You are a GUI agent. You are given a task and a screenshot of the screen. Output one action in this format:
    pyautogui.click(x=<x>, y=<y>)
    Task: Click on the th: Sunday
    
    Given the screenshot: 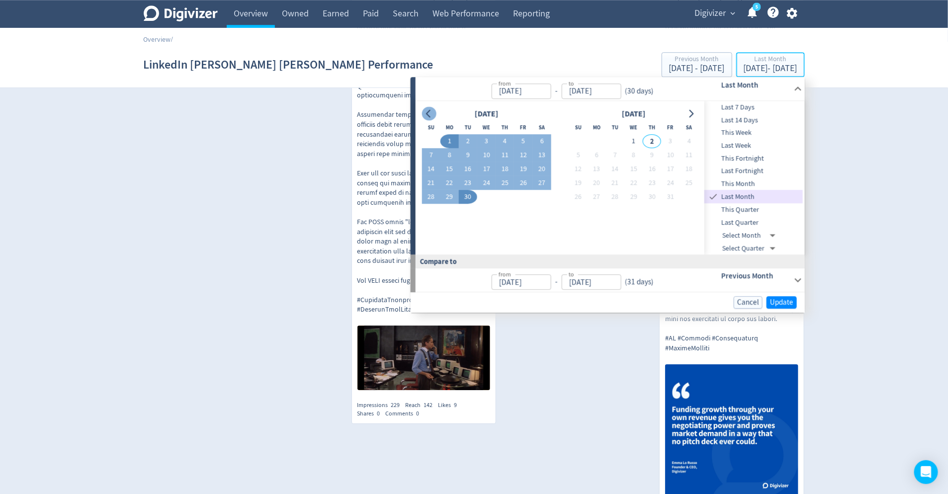 What is the action you would take?
    pyautogui.click(x=430, y=127)
    